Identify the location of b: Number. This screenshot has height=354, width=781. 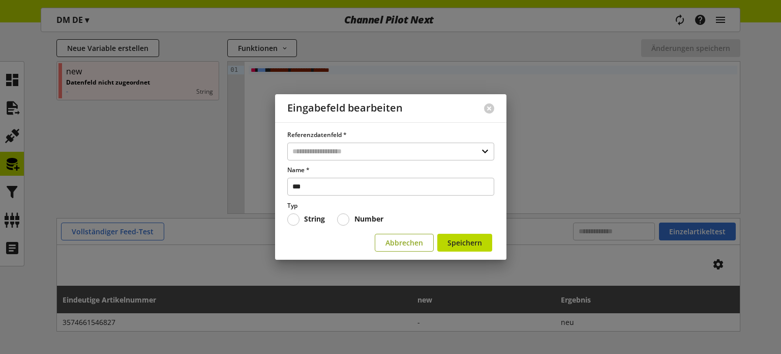
(369, 218).